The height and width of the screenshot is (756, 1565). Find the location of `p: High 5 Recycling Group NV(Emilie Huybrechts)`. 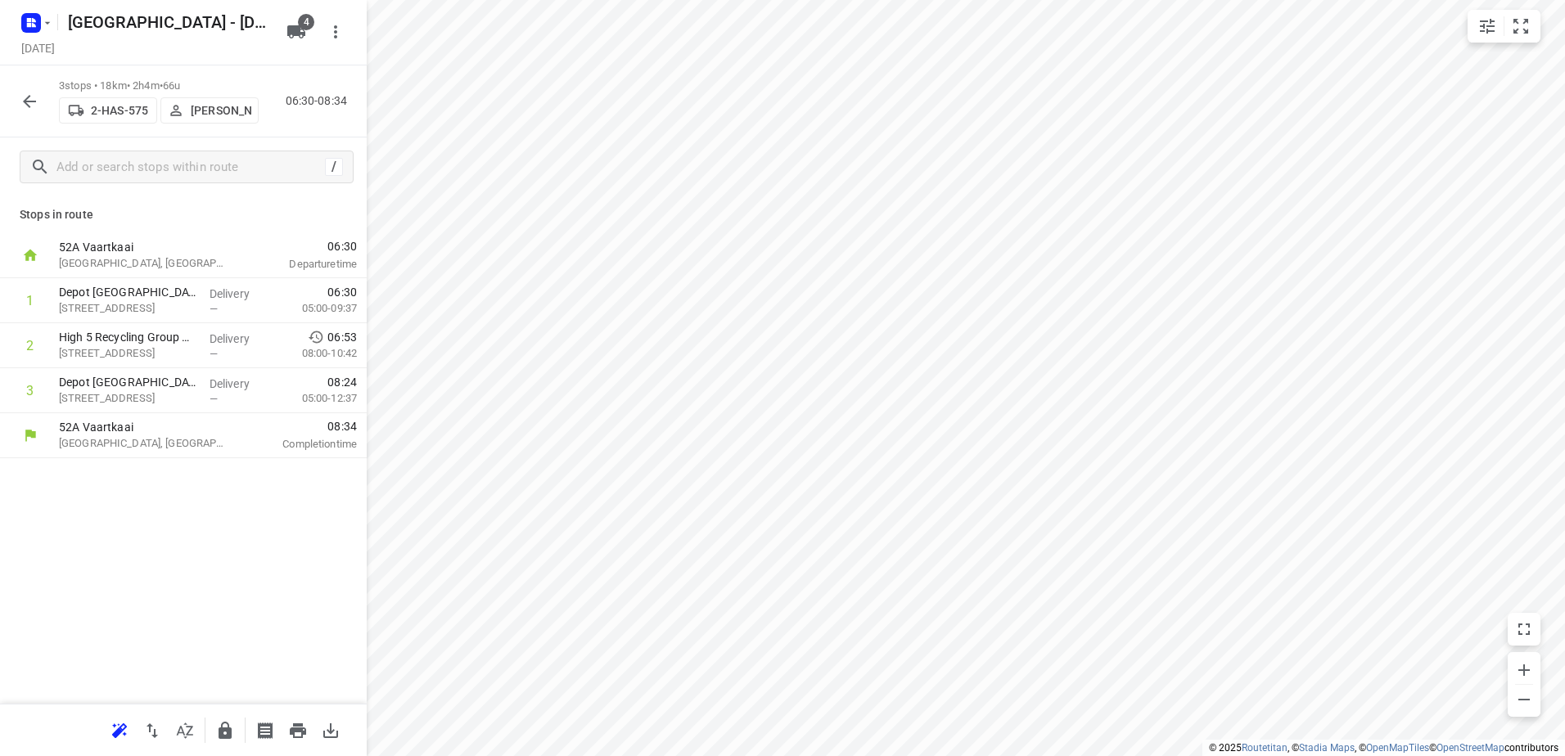

p: High 5 Recycling Group NV(Emilie Huybrechts) is located at coordinates (128, 337).